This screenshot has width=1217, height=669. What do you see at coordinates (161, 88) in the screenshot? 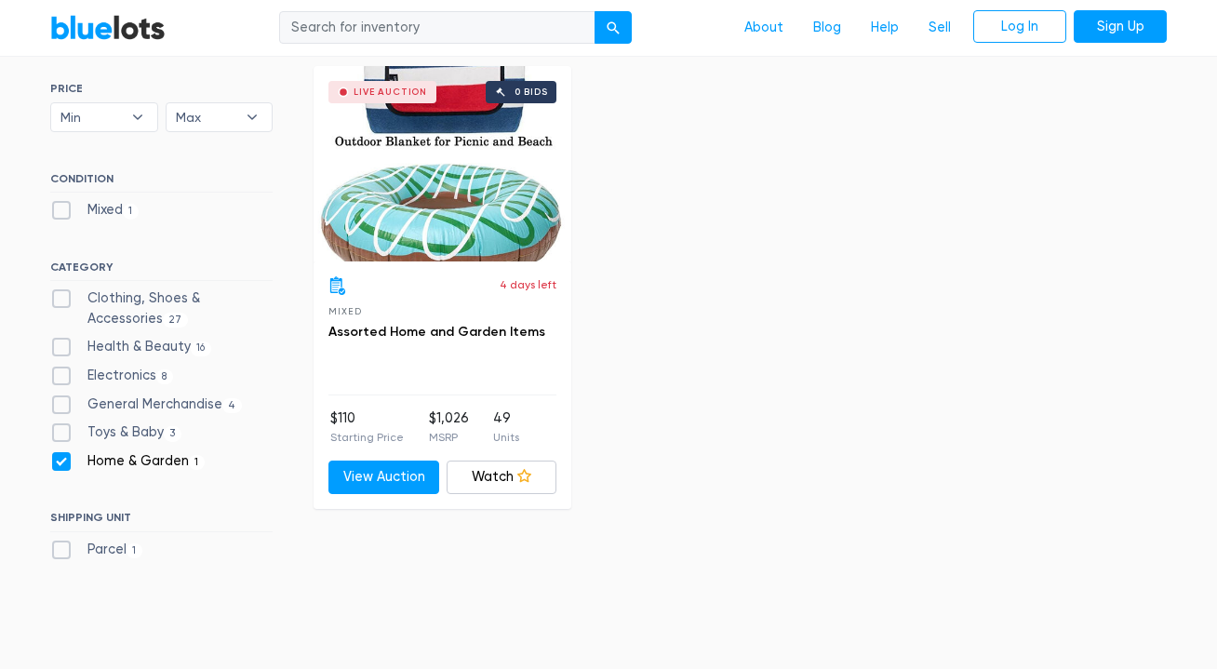
I see `h6: PRICE` at bounding box center [161, 88].